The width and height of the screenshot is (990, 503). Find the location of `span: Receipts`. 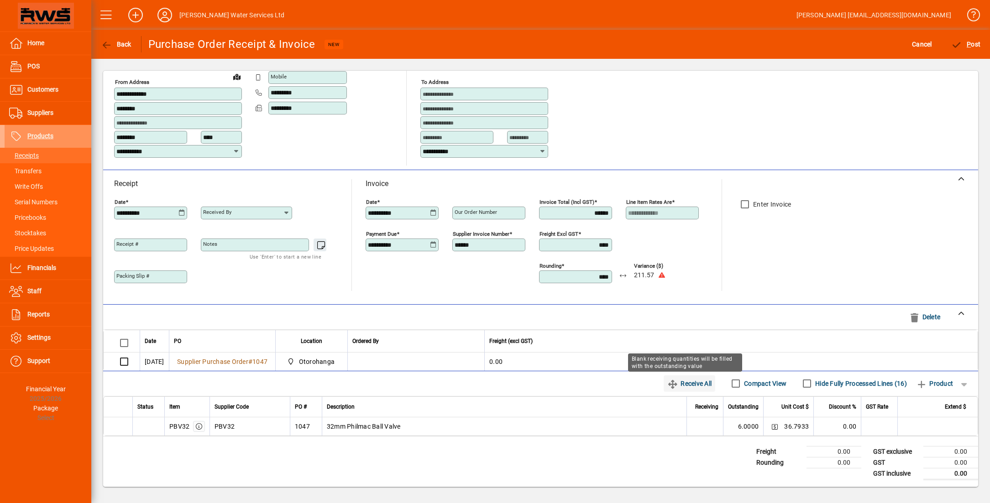

span: Receipts is located at coordinates (24, 156).